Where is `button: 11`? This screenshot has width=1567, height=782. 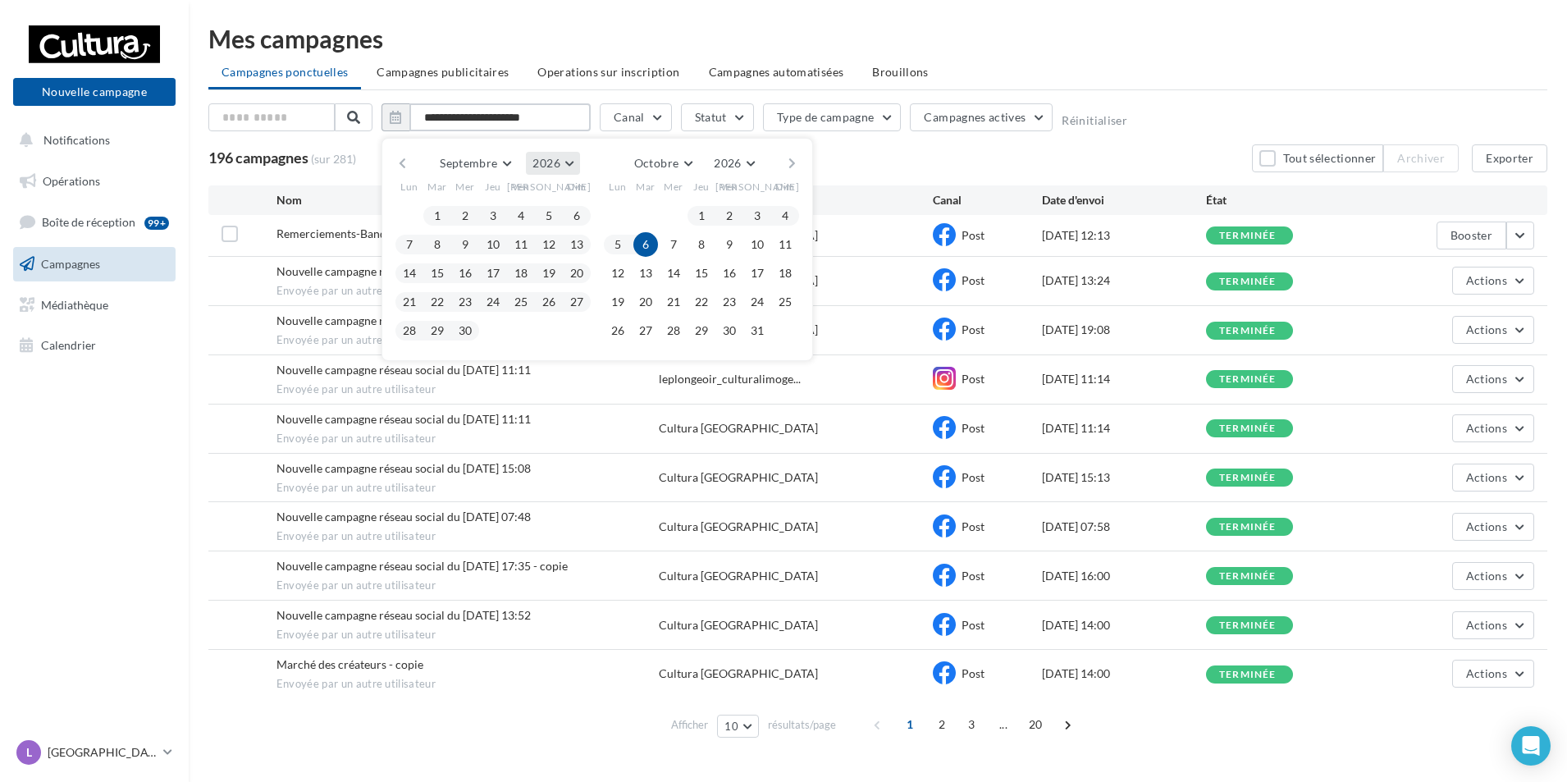
button: 11 is located at coordinates (521, 244).